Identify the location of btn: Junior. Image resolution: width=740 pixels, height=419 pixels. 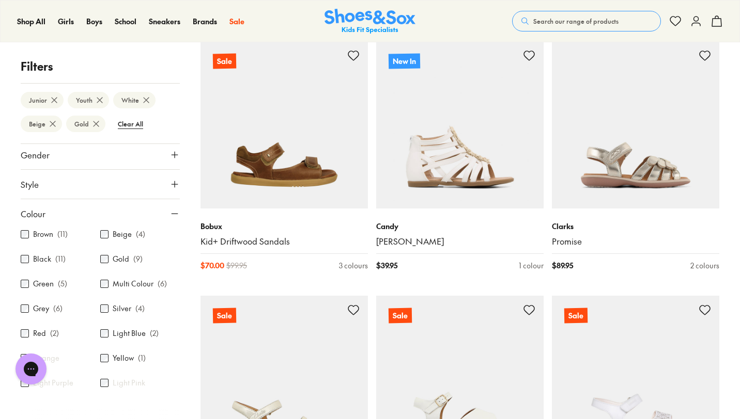
(42, 100).